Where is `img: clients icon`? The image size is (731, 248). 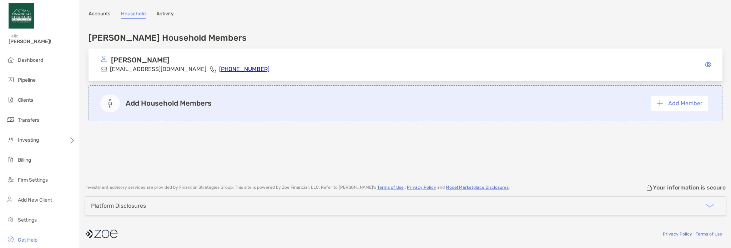 img: clients icon is located at coordinates (11, 100).